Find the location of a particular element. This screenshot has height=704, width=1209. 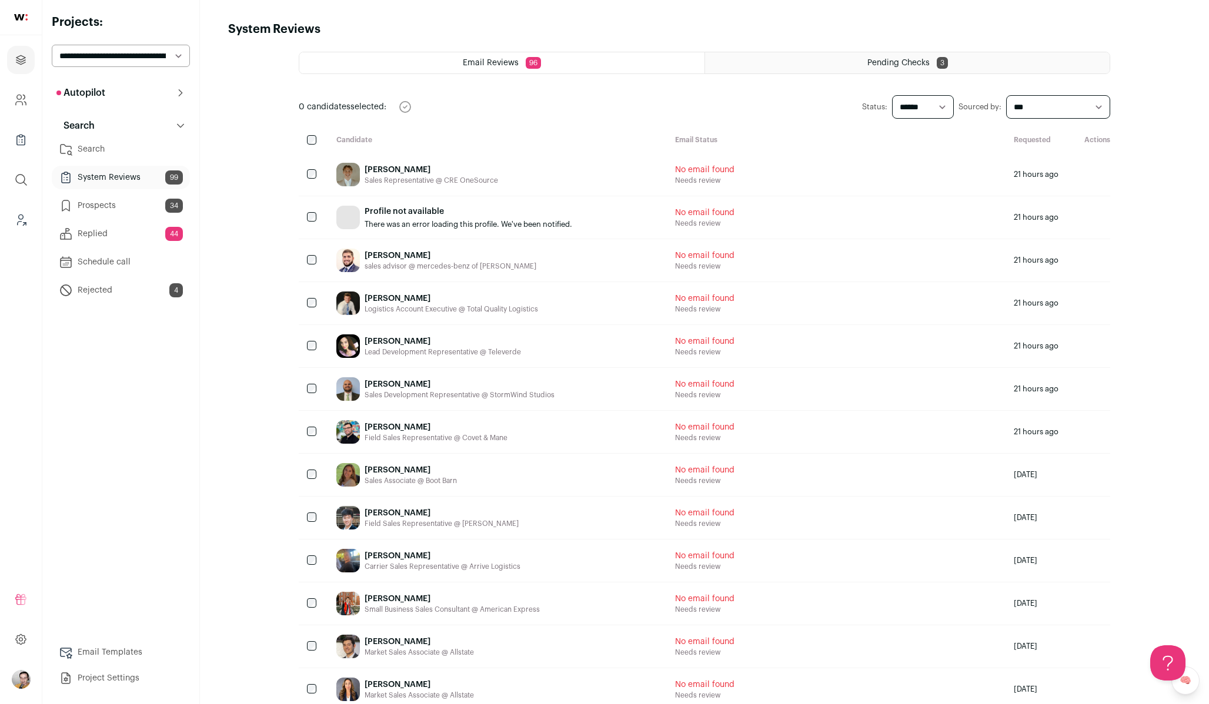

span: 4 is located at coordinates (176, 290).